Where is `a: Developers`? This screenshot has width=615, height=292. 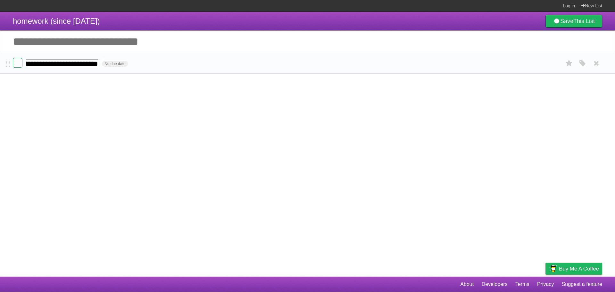 a: Developers is located at coordinates (494, 284).